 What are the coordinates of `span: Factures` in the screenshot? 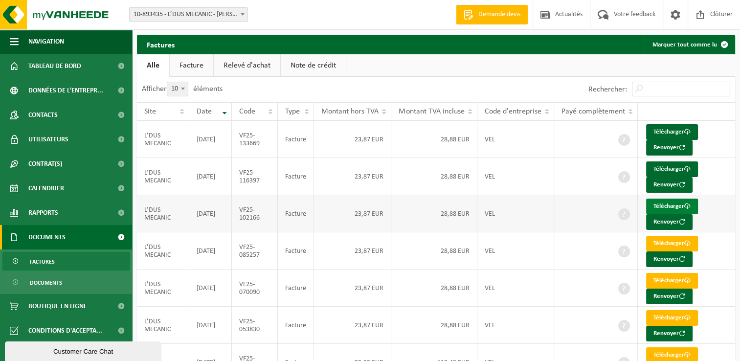 It's located at (42, 262).